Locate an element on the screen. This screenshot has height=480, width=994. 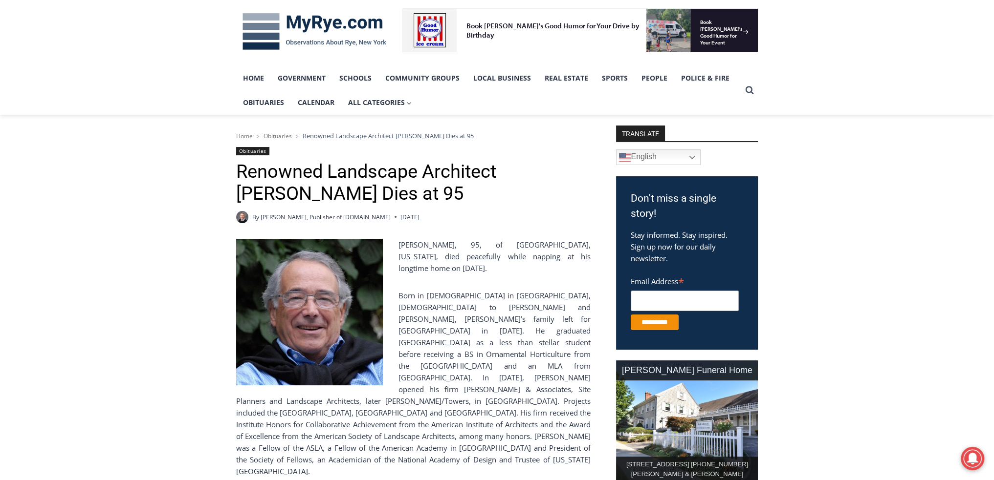
img: MyRye.com is located at coordinates (314, 32).